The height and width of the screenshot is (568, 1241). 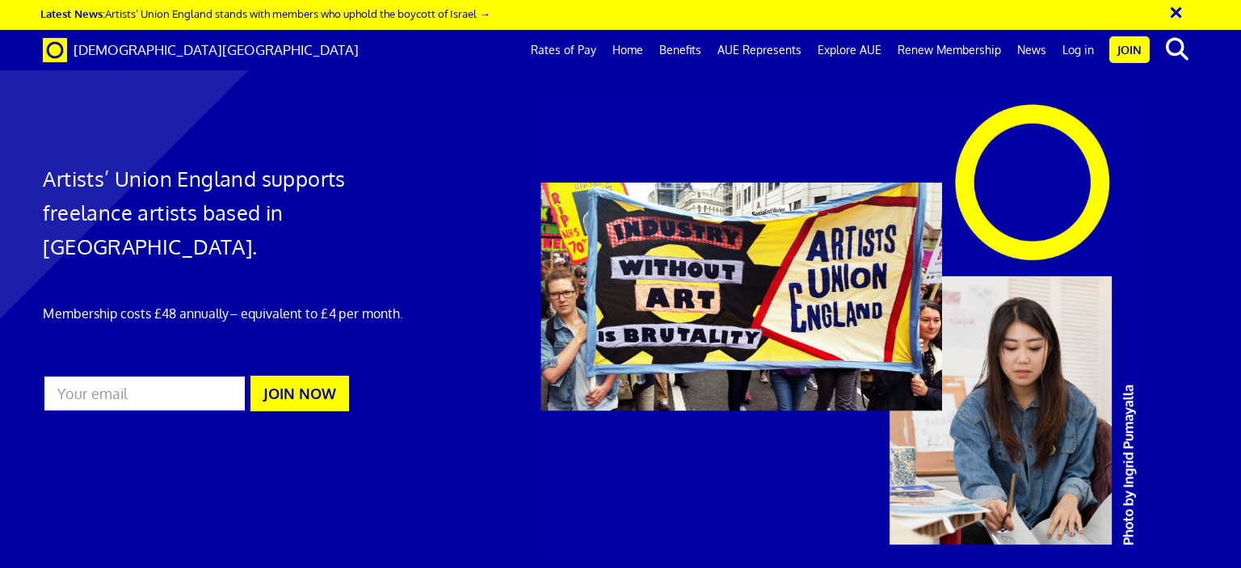 I want to click on a: Renew Membership, so click(x=949, y=50).